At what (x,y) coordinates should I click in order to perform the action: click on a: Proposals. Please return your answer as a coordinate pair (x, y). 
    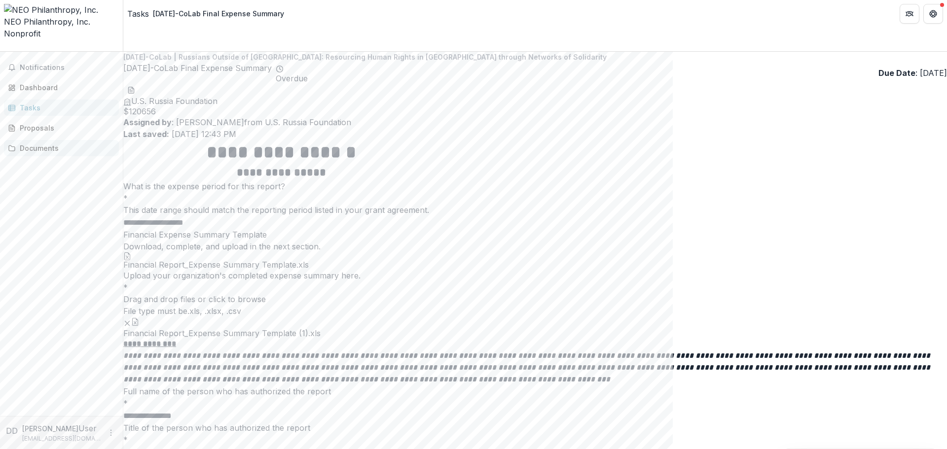
    Looking at the image, I should click on (61, 128).